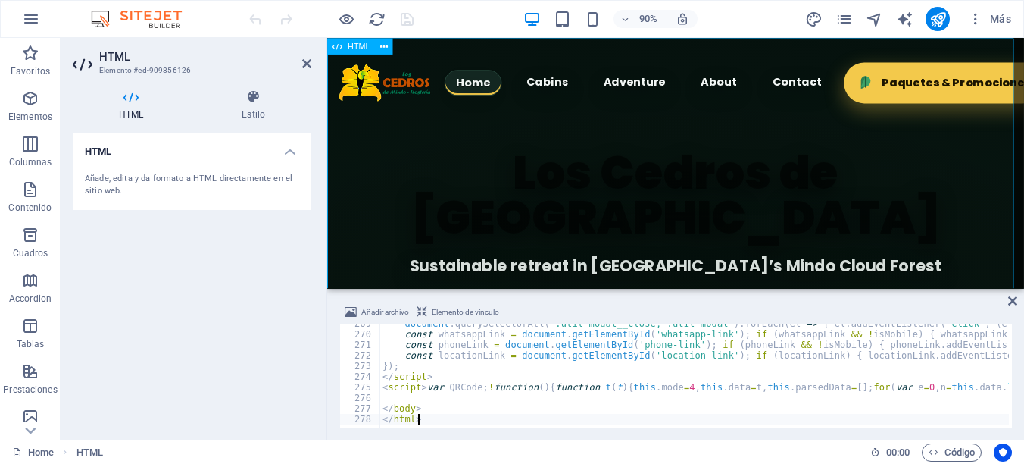  I want to click on div: 270, so click(361, 334).